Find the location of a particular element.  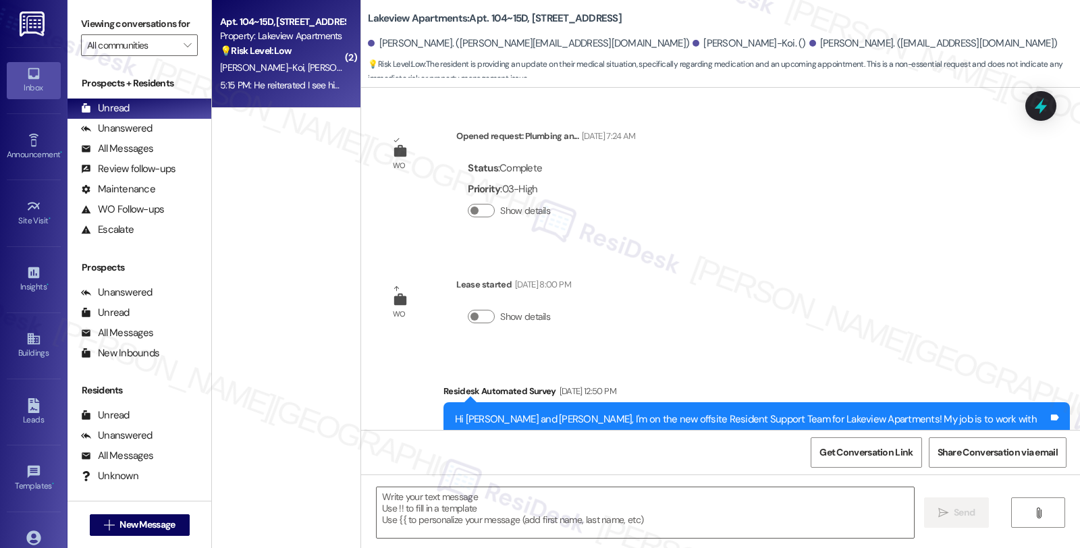

a: Leads is located at coordinates (34, 413).